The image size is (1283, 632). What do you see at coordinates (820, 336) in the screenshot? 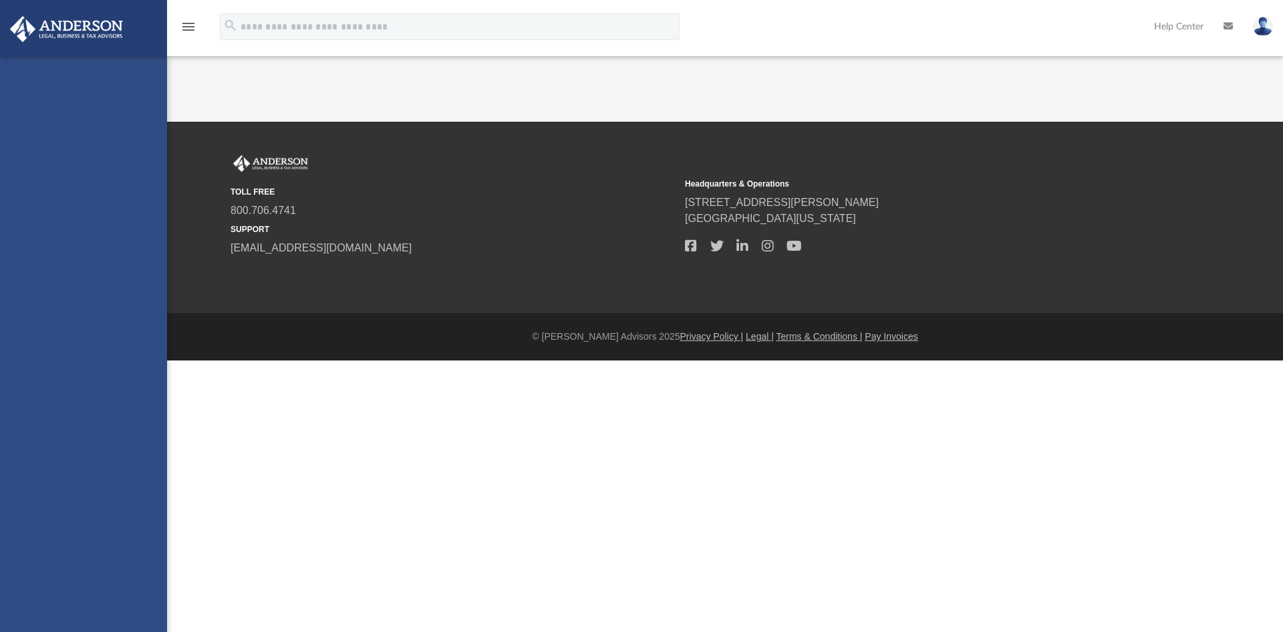
I see `a: Terms & Conditions |` at bounding box center [820, 336].